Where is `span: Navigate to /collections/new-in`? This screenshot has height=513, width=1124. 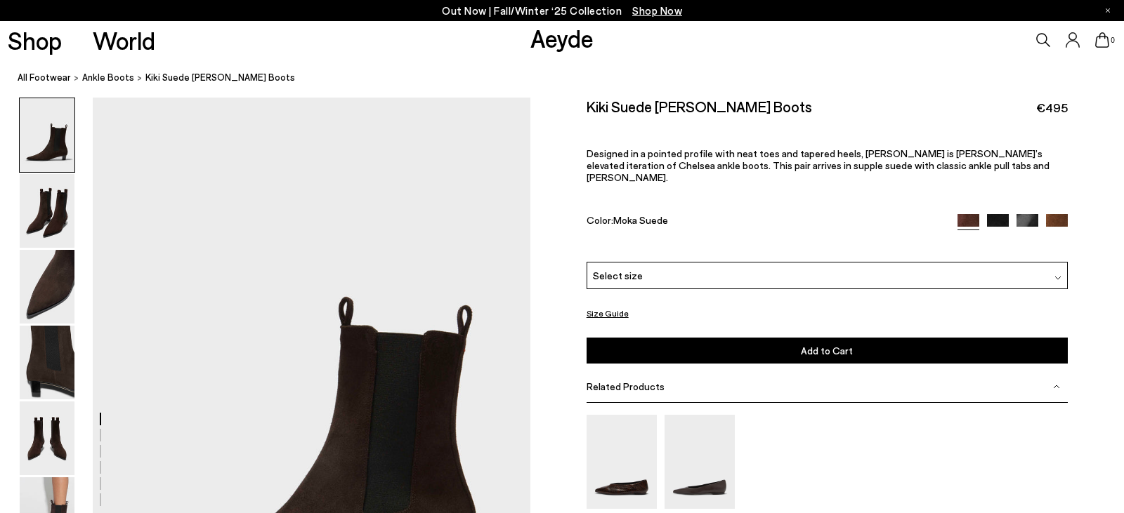
span: Navigate to /collections/new-in is located at coordinates (657, 11).